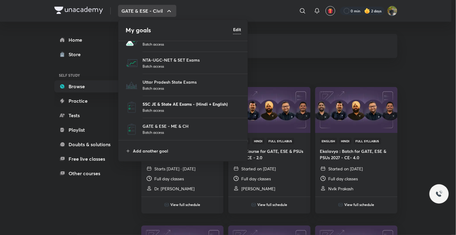 This screenshot has width=456, height=235. What do you see at coordinates (192, 82) in the screenshot?
I see `p: Uttar Pradesh State Exams` at bounding box center [192, 82].